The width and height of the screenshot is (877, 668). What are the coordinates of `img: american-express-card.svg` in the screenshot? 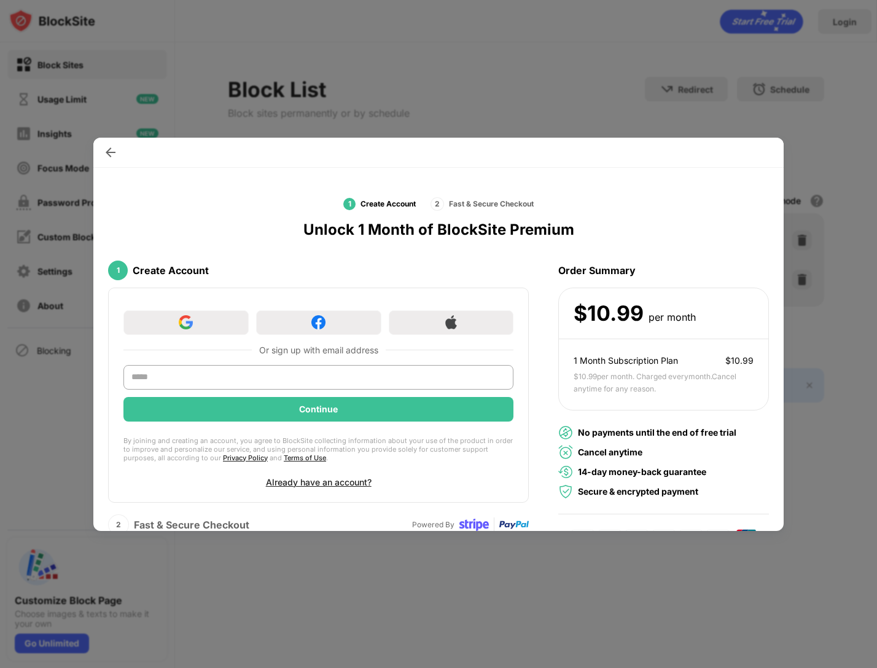 It's located at (637, 536).